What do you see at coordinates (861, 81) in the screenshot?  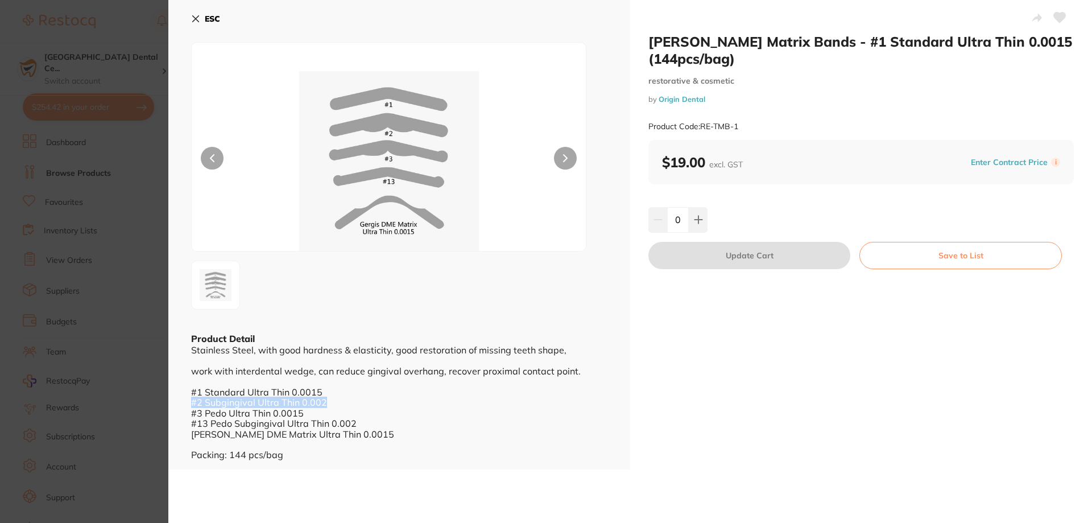 I see `small: restorative & cosmetic` at bounding box center [861, 81].